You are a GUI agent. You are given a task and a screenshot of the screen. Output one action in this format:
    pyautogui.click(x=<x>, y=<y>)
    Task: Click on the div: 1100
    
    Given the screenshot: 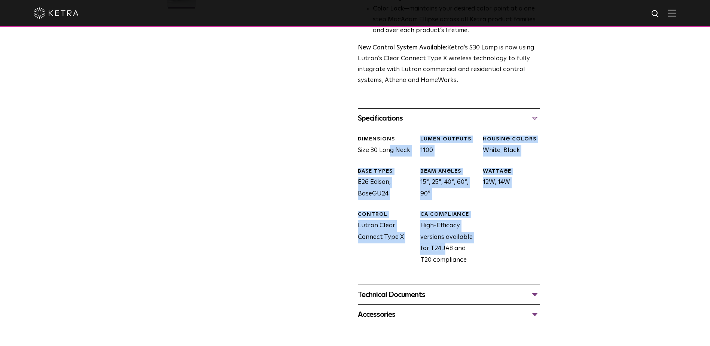 What is the action you would take?
    pyautogui.click(x=446, y=146)
    